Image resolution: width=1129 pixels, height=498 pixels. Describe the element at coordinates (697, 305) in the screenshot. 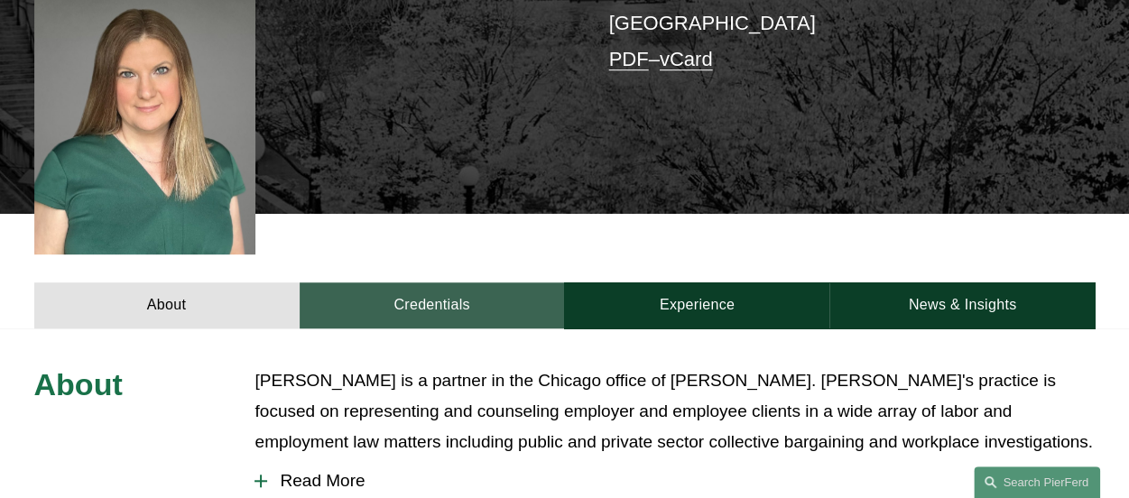

I see `a: Experience` at that location.